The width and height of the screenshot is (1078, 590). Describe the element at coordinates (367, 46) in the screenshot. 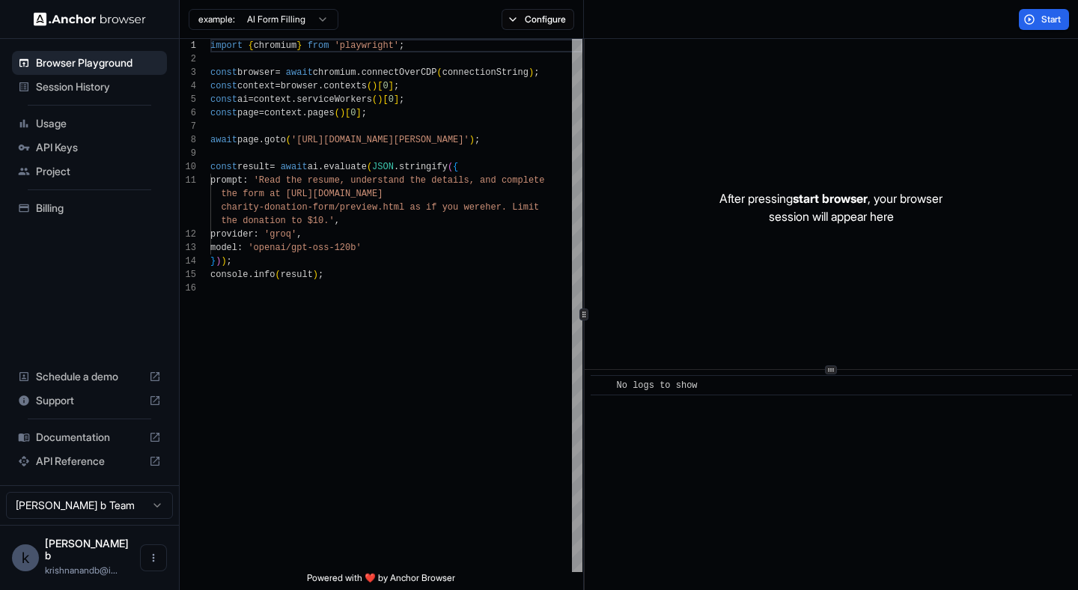

I see `span: 'playwright'` at that location.